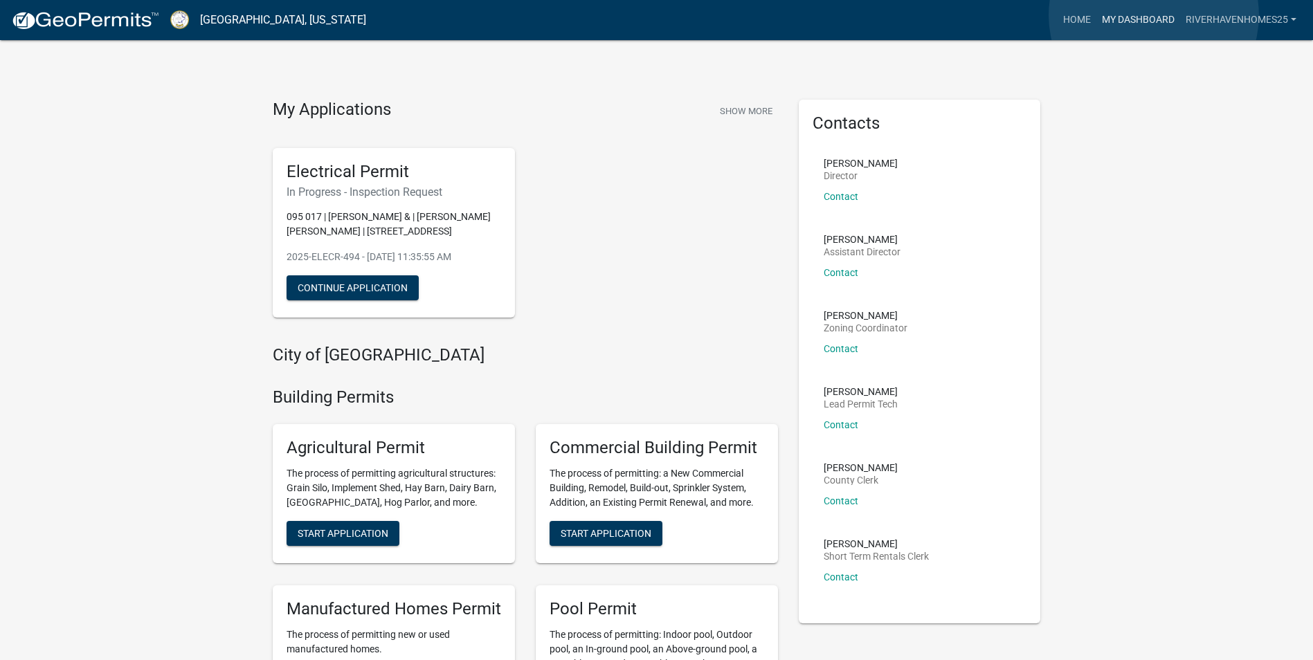 The image size is (1313, 660). I want to click on h6: In Progress - Inspection Request, so click(394, 192).